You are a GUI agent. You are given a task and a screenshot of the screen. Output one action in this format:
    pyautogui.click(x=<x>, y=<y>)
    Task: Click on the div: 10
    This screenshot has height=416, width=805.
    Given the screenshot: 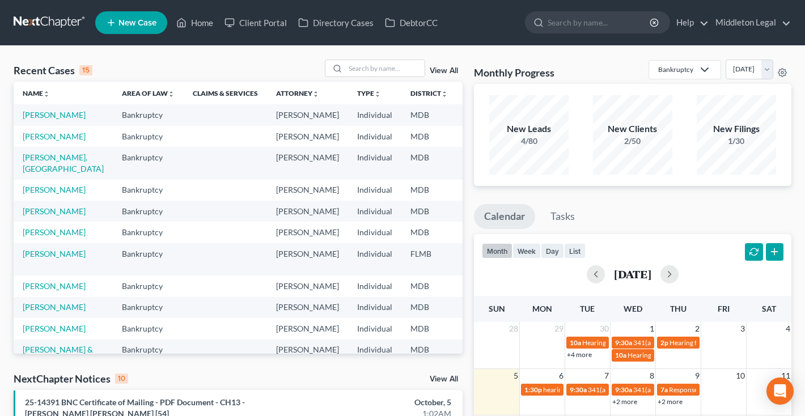 What is the action you would take?
    pyautogui.click(x=121, y=378)
    